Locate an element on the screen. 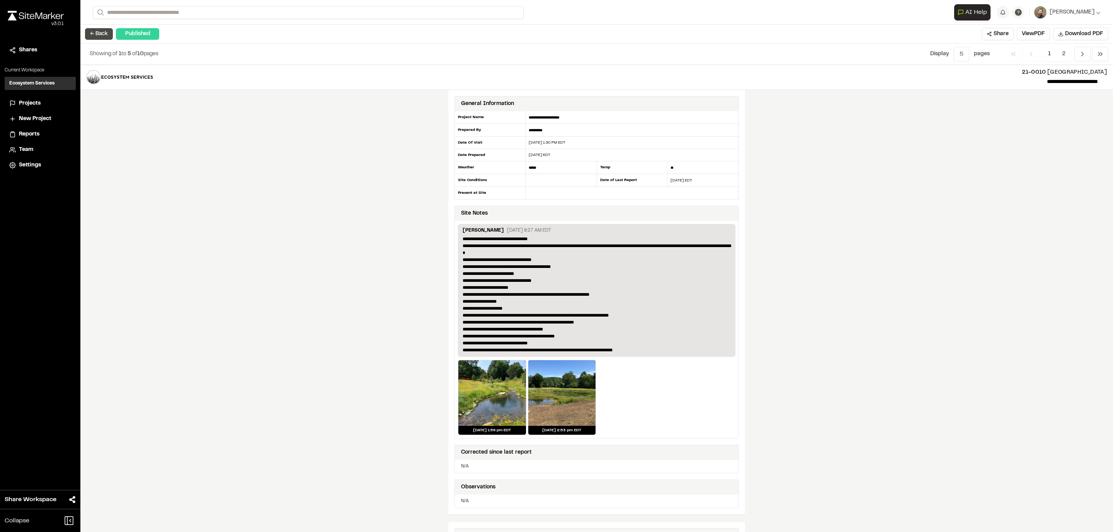 The width and height of the screenshot is (1113, 532). button: ← Back is located at coordinates (99, 34).